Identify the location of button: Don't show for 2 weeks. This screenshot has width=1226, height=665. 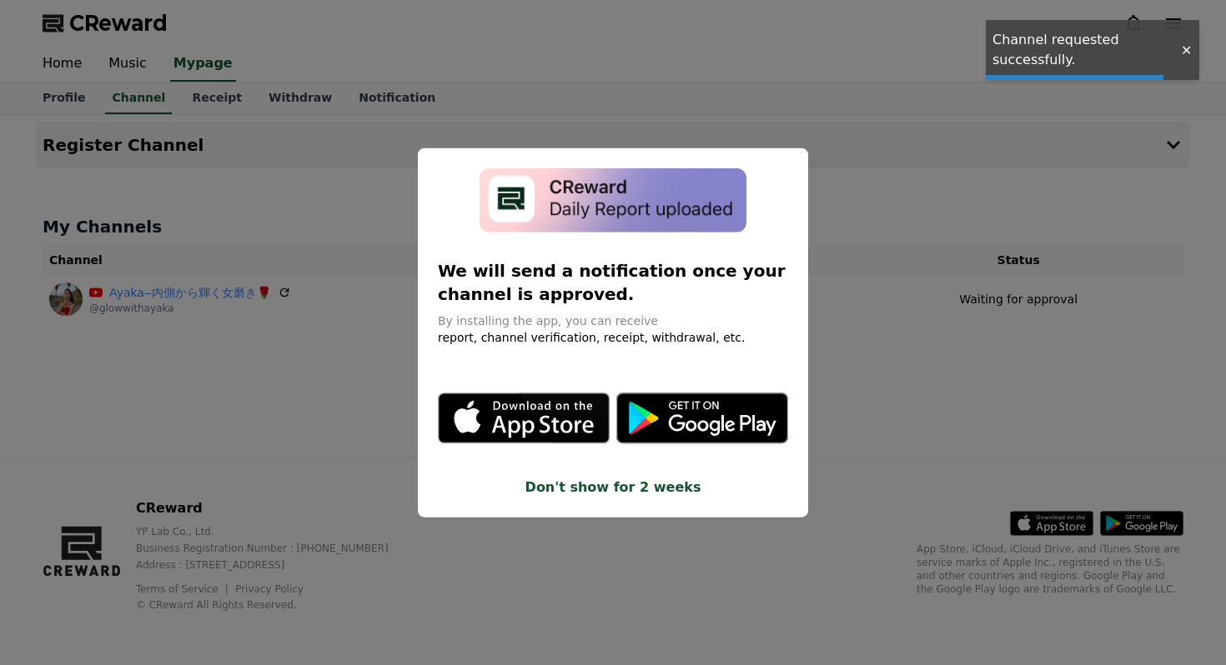
(613, 487).